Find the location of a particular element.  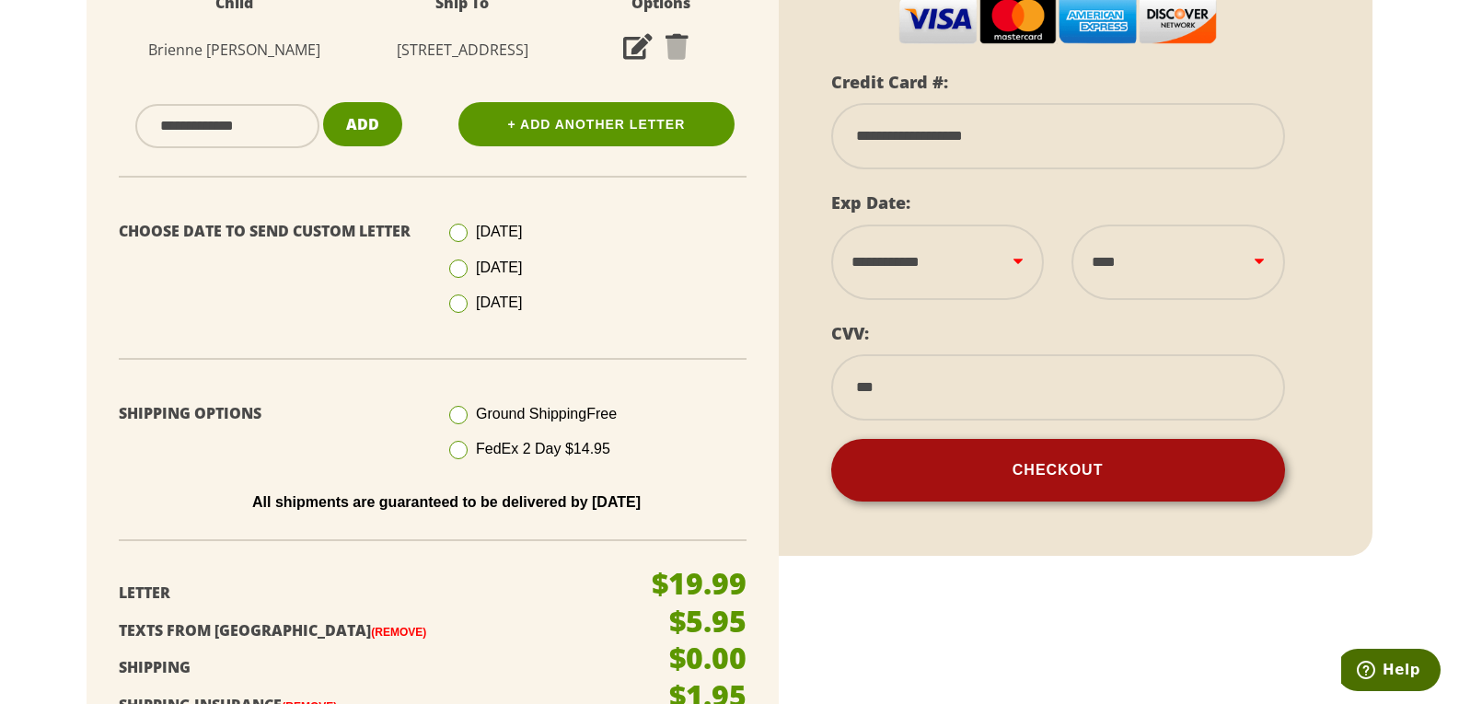

a: (Remove) is located at coordinates (399, 632).